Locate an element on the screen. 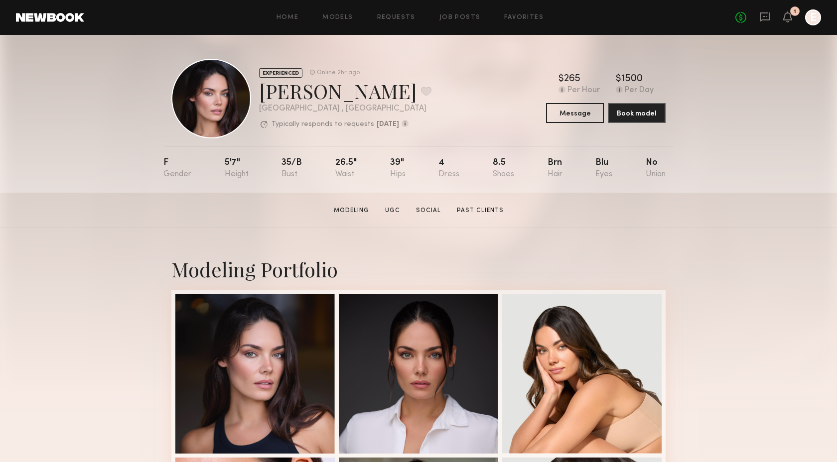 This screenshot has width=837, height=462. a: Past Clients is located at coordinates (480, 211).